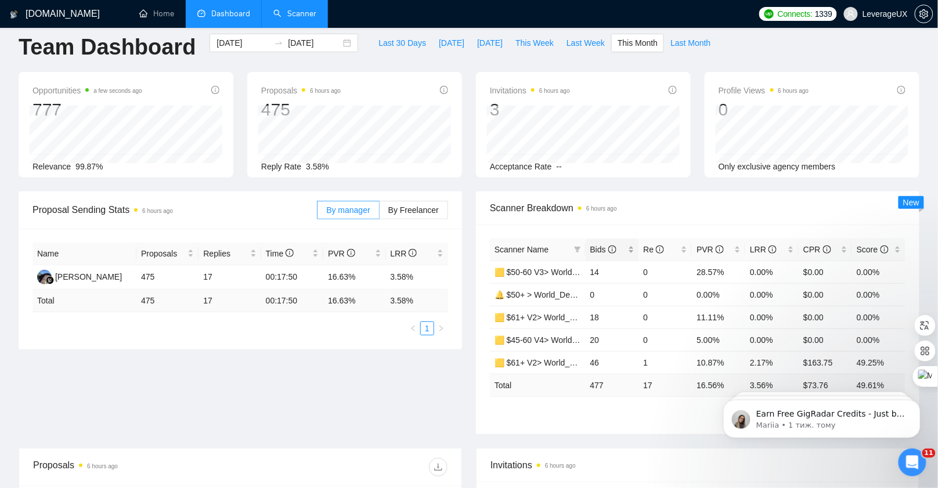 Image resolution: width=938 pixels, height=488 pixels. What do you see at coordinates (929, 453) in the screenshot?
I see `span: 11` at bounding box center [929, 453].